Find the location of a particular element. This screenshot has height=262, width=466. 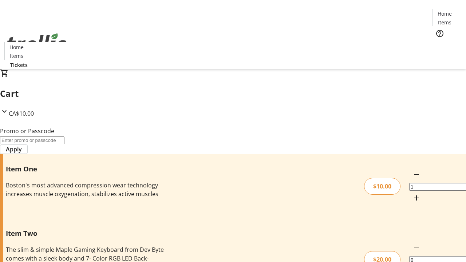

div: Boston's most advanced compression wear technology increases muscle oxygenation, stabilizes activ... is located at coordinates (85, 190).